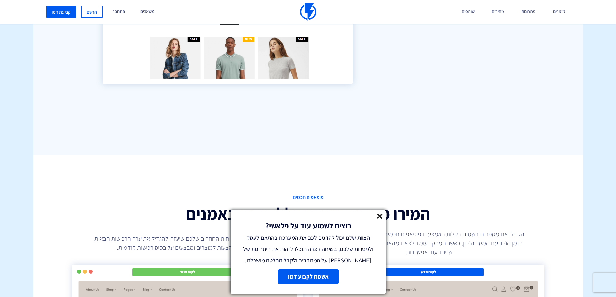 This screenshot has height=297, width=616. I want to click on a: קביעת דמו, so click(61, 12).